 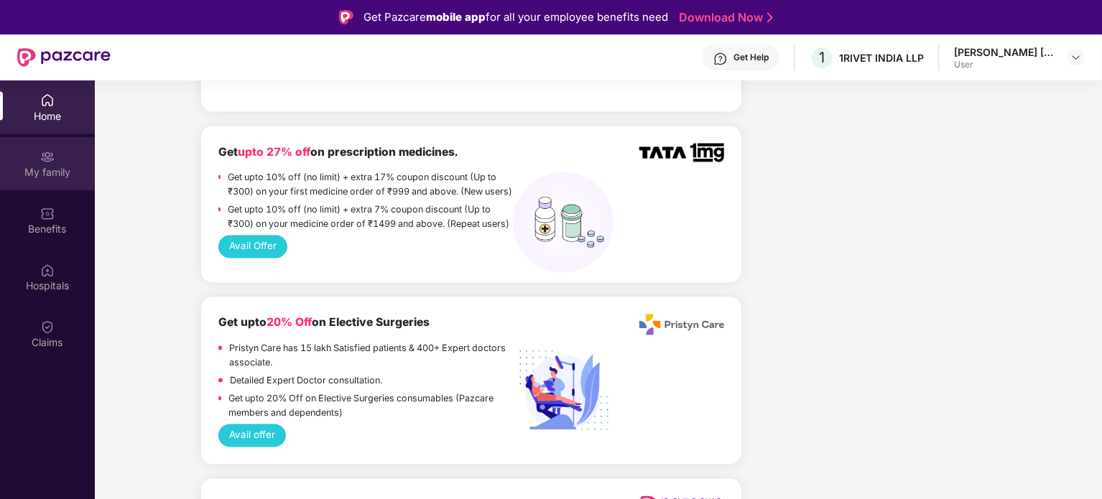 What do you see at coordinates (1077, 57) in the screenshot?
I see `img: svg+xml;base64,PHN2ZyBpZD0iRHJvcGRvd24tMzJ4MzIiIHhtbG5zPSJodHRwOi8vd3d3LnczLm9yZy8yMDAwL3N2ZyIgd2...` at bounding box center [1077, 57].